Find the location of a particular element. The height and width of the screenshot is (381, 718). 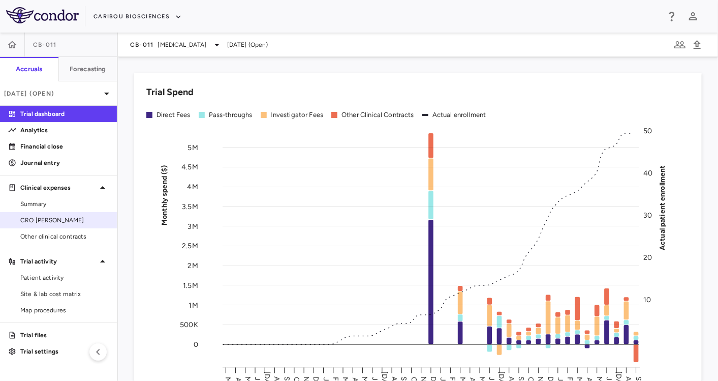

tspan: 5M is located at coordinates (193, 147).